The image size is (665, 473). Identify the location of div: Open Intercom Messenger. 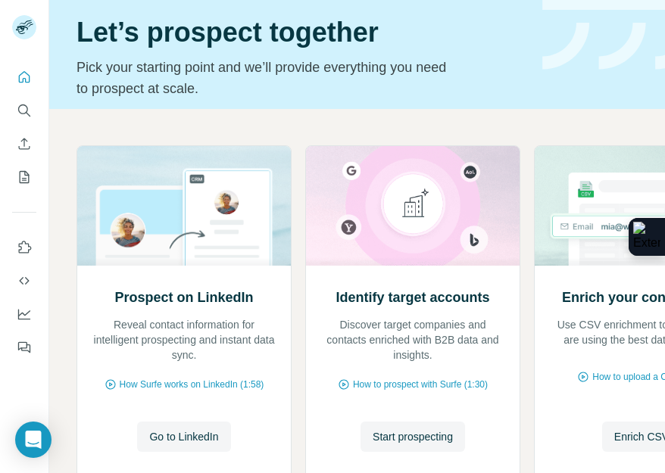
(33, 440).